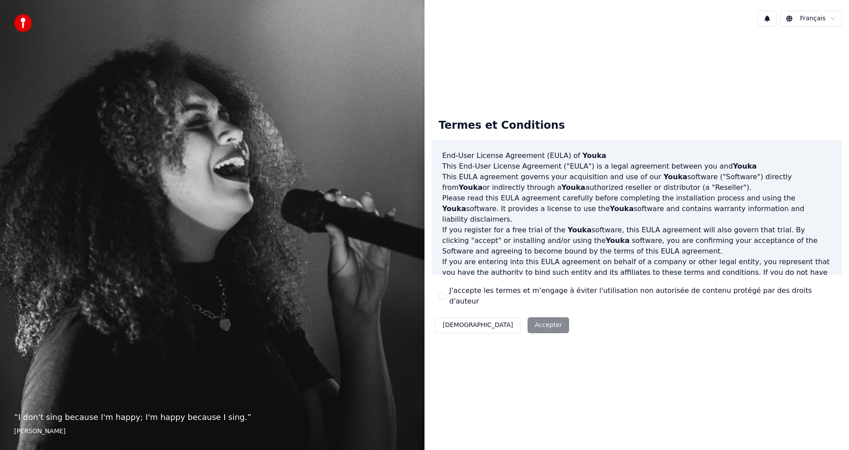 Image resolution: width=849 pixels, height=450 pixels. I want to click on h3: End-User License Agreement (EULA) of, so click(637, 156).